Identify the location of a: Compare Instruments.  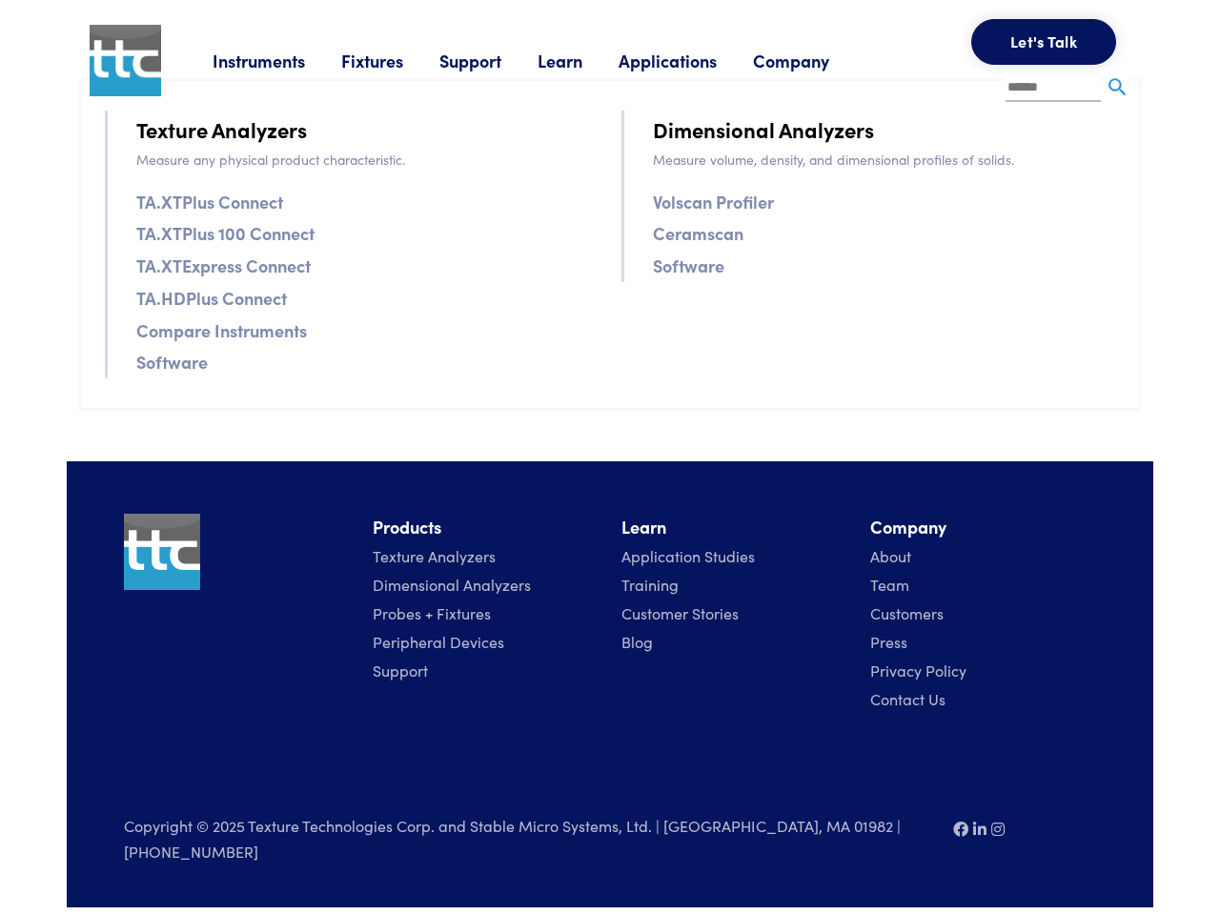
(221, 330).